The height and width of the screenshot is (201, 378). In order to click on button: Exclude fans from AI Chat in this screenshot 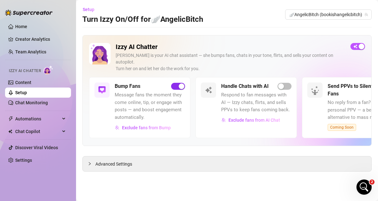, I will do `click(251, 120)`.